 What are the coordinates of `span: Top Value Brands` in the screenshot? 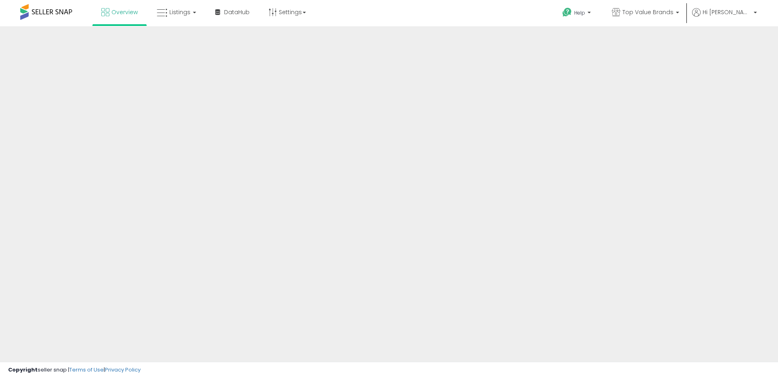 It's located at (648, 12).